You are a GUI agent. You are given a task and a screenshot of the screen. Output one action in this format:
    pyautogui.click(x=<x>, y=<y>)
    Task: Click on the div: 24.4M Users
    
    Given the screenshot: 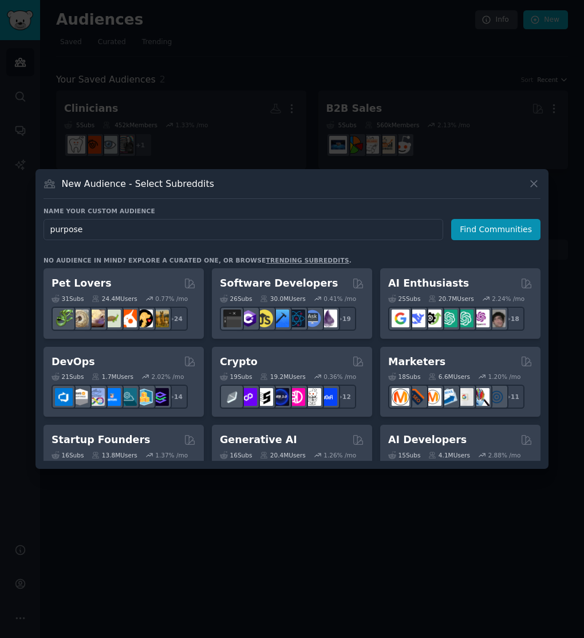 What is the action you would take?
    pyautogui.click(x=114, y=298)
    